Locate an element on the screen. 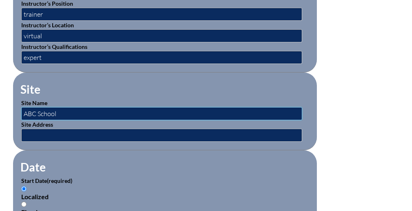  span: (required) is located at coordinates (60, 181).